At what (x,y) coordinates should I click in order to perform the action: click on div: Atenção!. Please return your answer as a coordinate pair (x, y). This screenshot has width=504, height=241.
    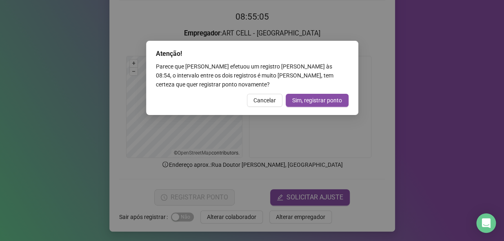
    Looking at the image, I should click on (252, 54).